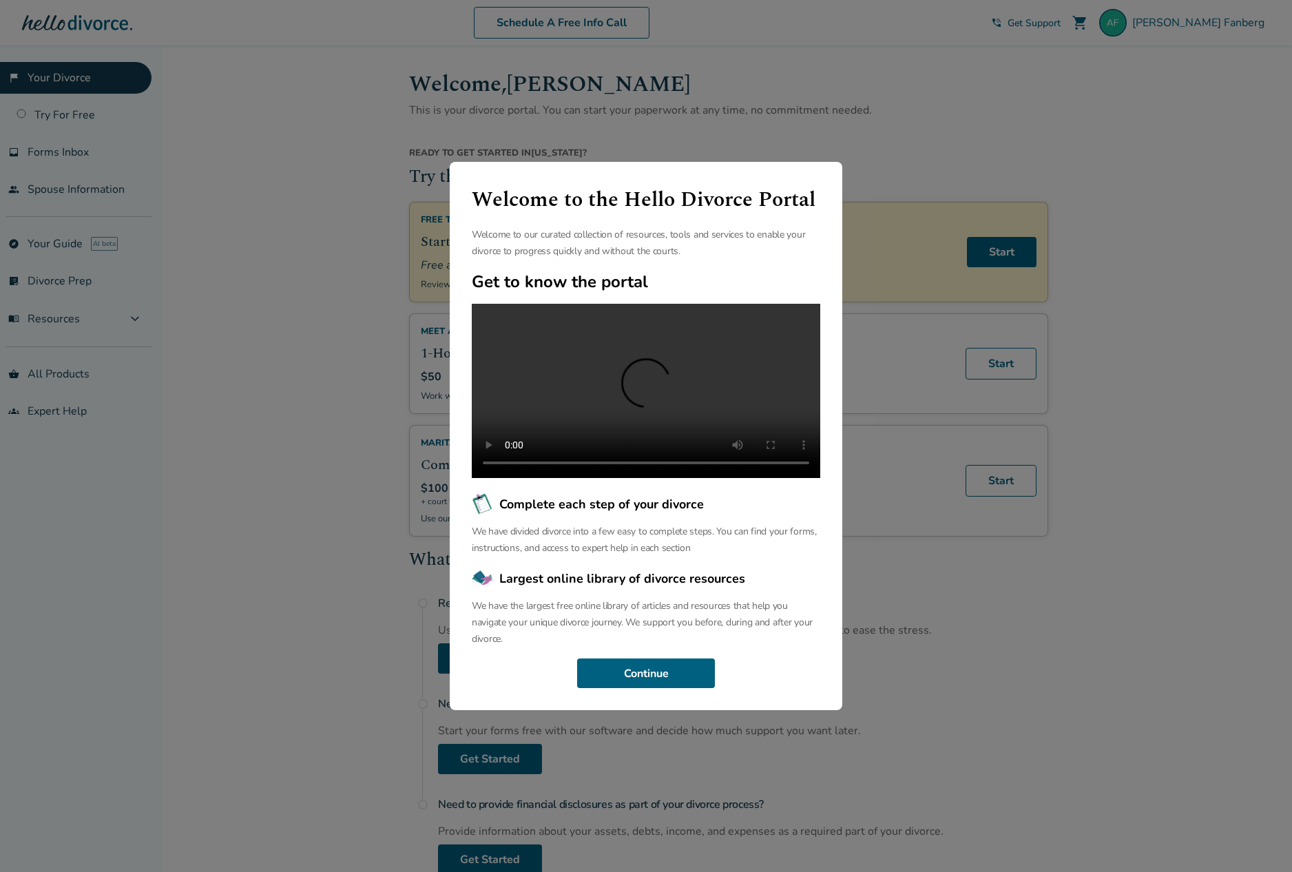  What do you see at coordinates (646, 674) in the screenshot?
I see `button: Continue` at bounding box center [646, 674].